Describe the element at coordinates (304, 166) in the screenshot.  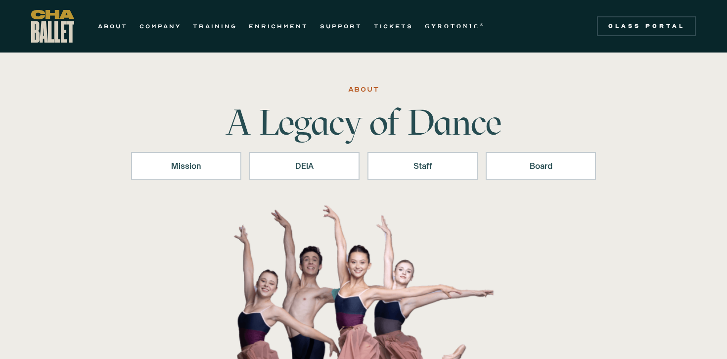
I see `div: DEIA` at that location.